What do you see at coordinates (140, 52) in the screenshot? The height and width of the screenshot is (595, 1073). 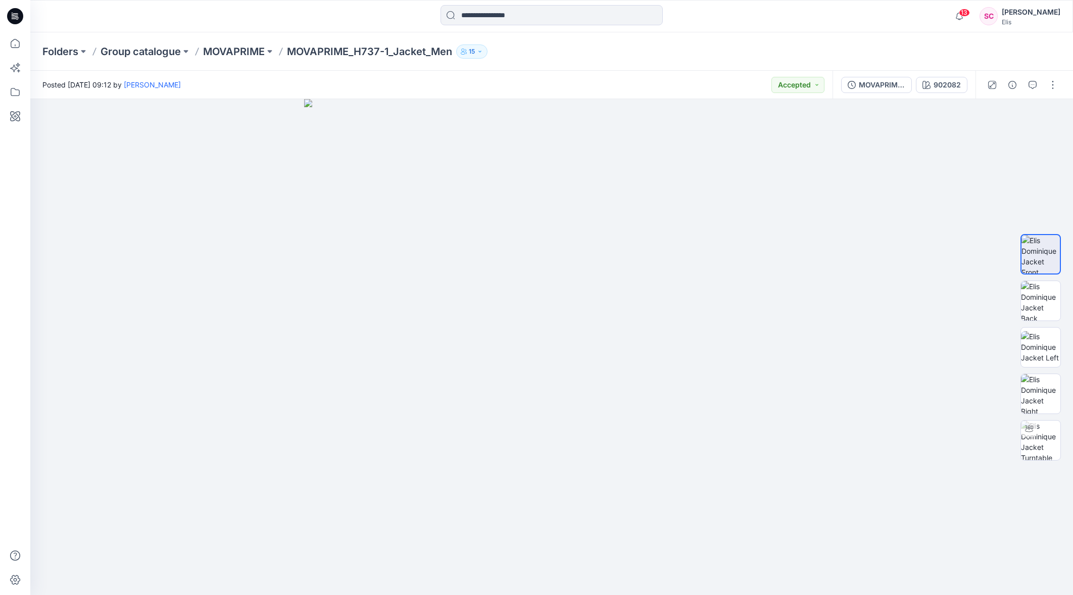 I see `a: Group catalogue` at bounding box center [140, 52].